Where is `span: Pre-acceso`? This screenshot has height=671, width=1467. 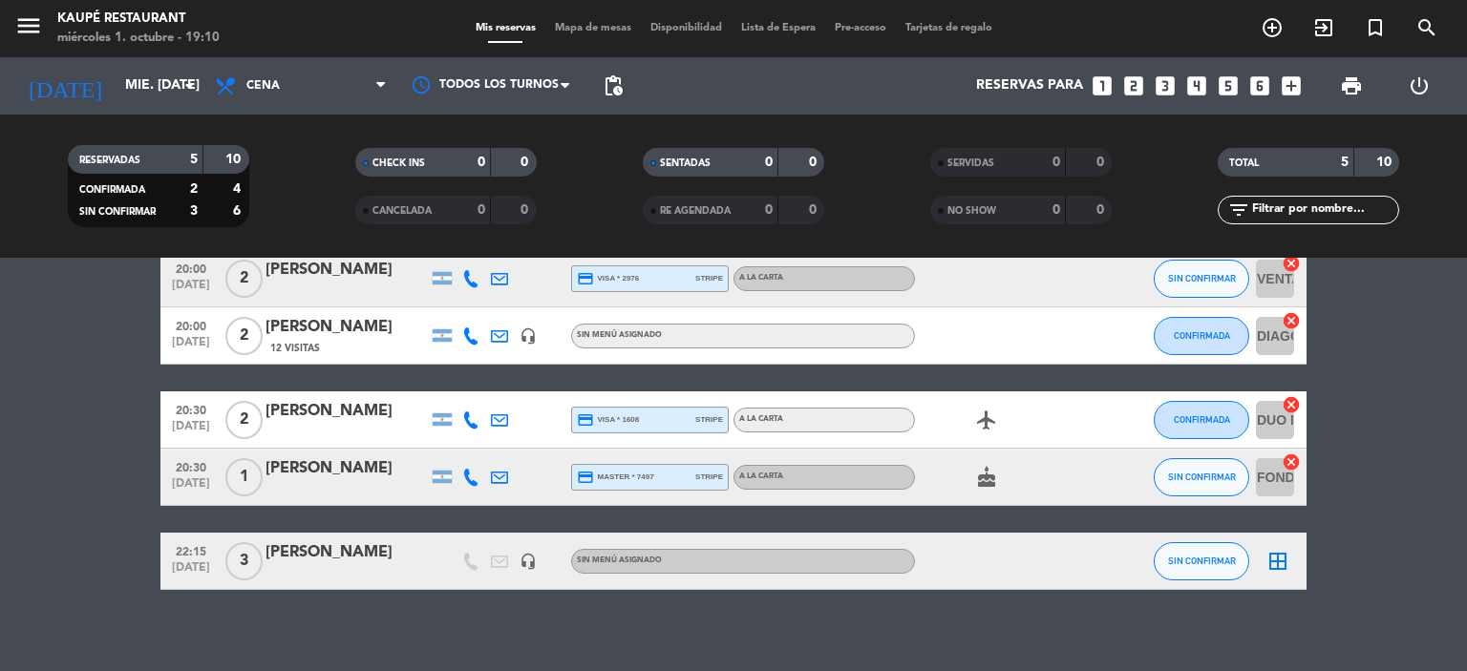
span: Pre-acceso is located at coordinates (861, 28).